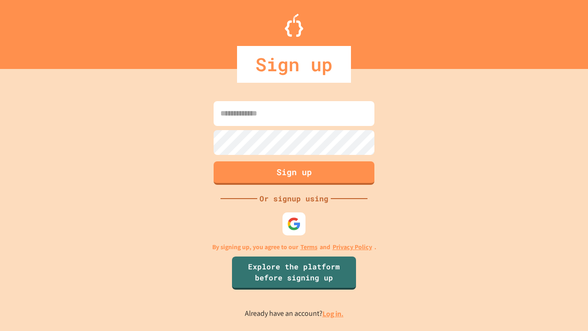  What do you see at coordinates (294, 273) in the screenshot?
I see `a: Explore the platform before signing up` at bounding box center [294, 273].